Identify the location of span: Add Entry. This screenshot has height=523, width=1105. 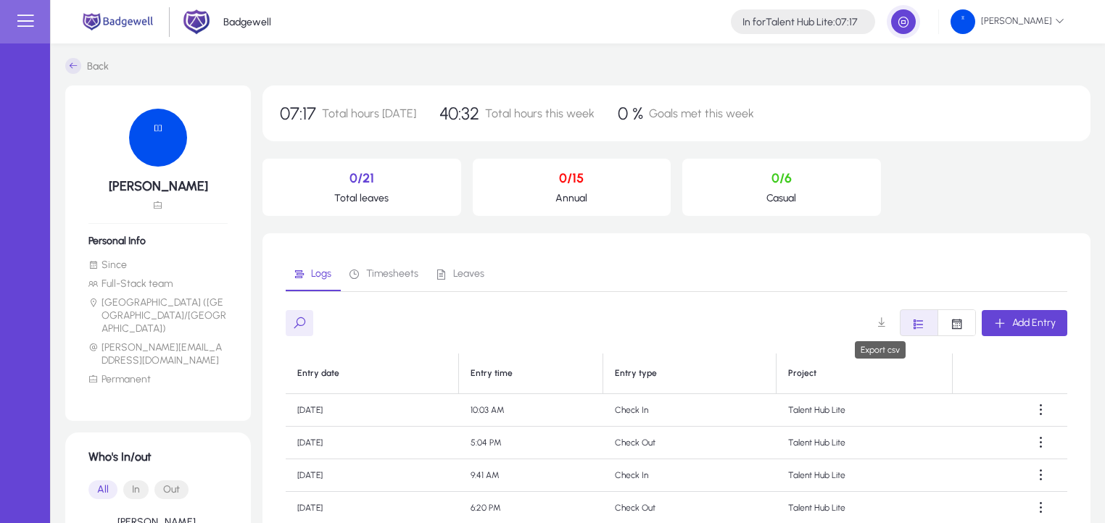
(1034, 323).